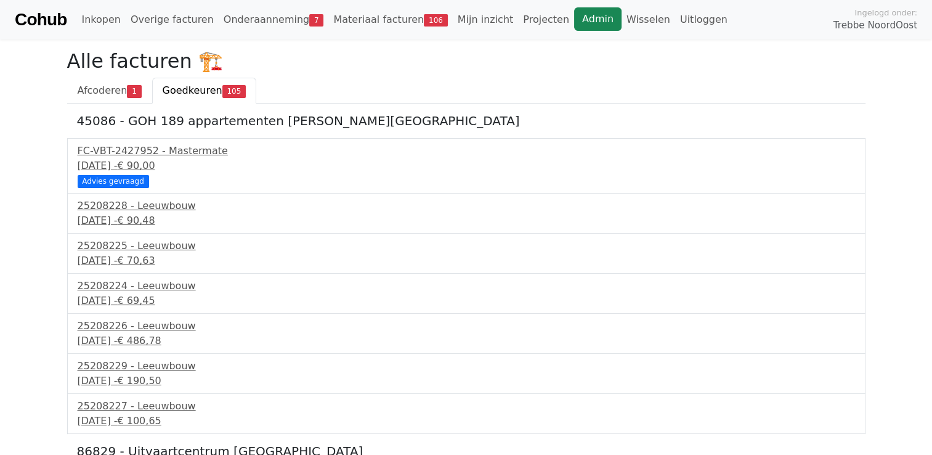 This screenshot has height=455, width=932. Describe the element at coordinates (466, 151) in the screenshot. I see `div: FC-VBT-2427952 - Mastermate` at that location.